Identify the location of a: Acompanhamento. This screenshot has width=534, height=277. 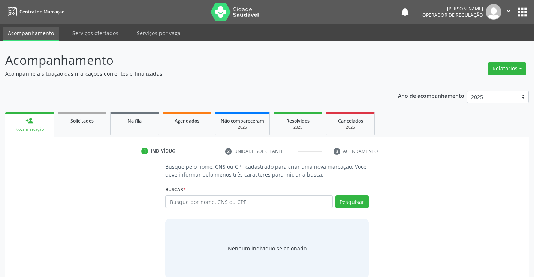
(31, 34).